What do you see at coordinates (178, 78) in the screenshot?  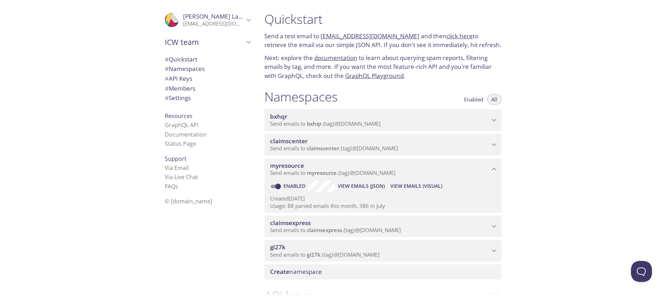 I see `span: API Keys` at bounding box center [178, 78].